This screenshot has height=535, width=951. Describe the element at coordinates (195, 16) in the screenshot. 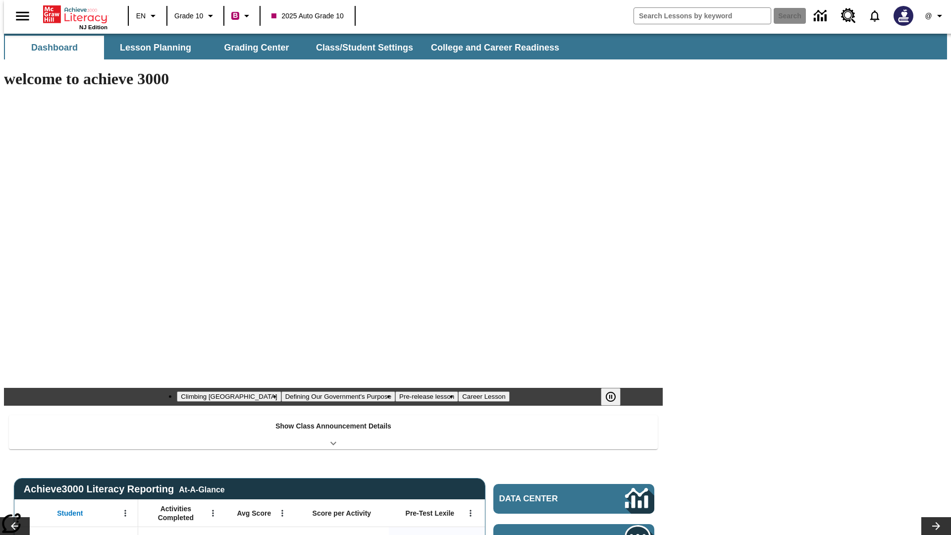

I see `button: Grade: Grade 10, Select a grade` at that location.